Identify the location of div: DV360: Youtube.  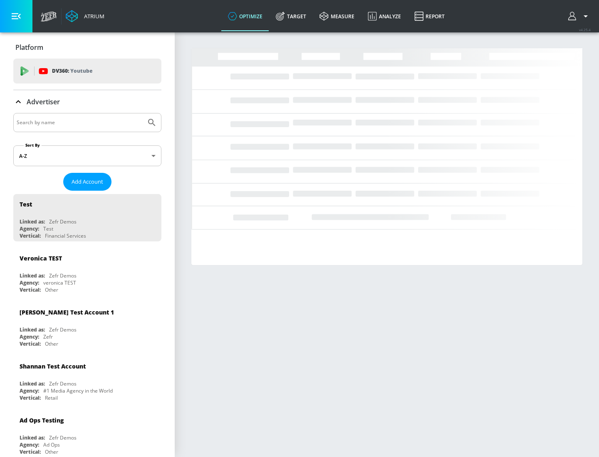
(87, 71).